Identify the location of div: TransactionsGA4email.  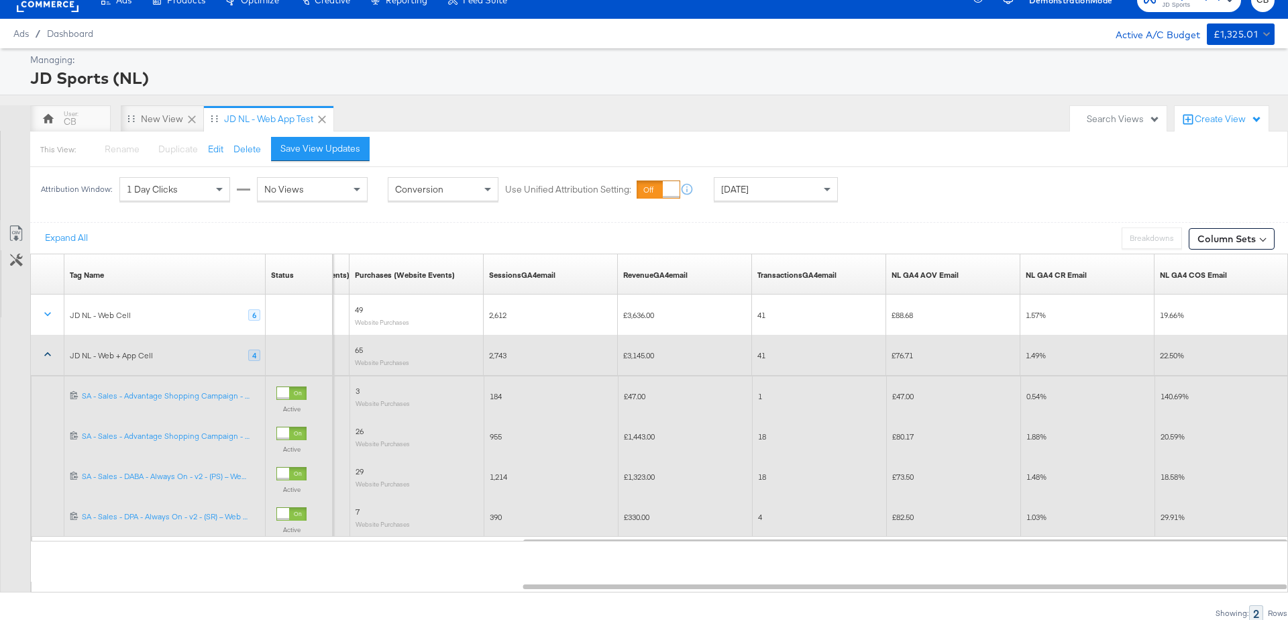
(797, 275).